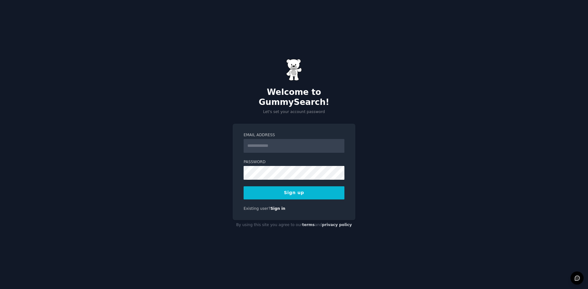 Image resolution: width=588 pixels, height=289 pixels. What do you see at coordinates (294, 193) in the screenshot?
I see `button: Sign up` at bounding box center [294, 193].